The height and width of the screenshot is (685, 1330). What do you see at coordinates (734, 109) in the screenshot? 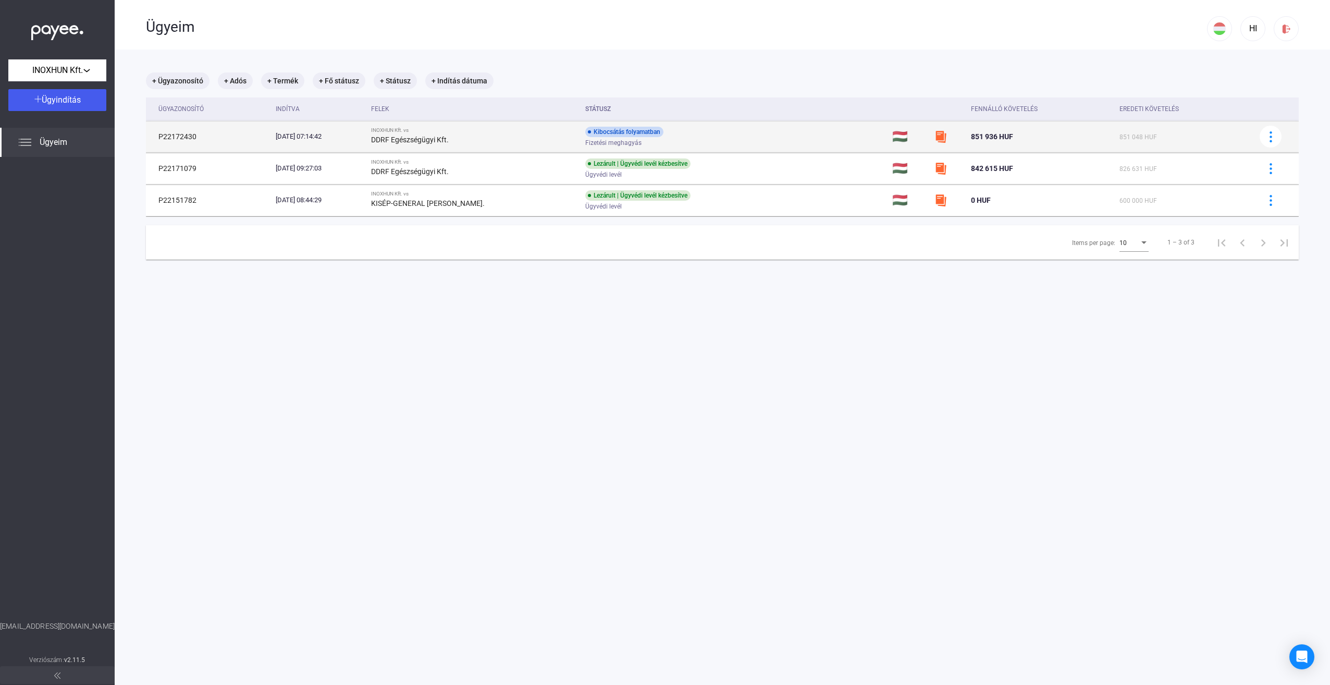
I see `th: Státusz` at bounding box center [734, 109].